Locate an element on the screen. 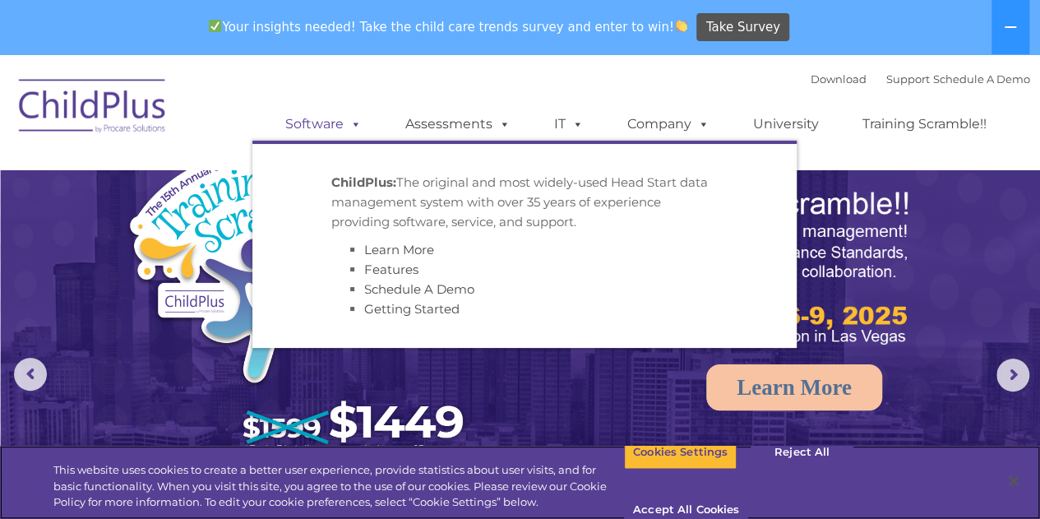 The image size is (1040, 519). a: University is located at coordinates (786, 124).